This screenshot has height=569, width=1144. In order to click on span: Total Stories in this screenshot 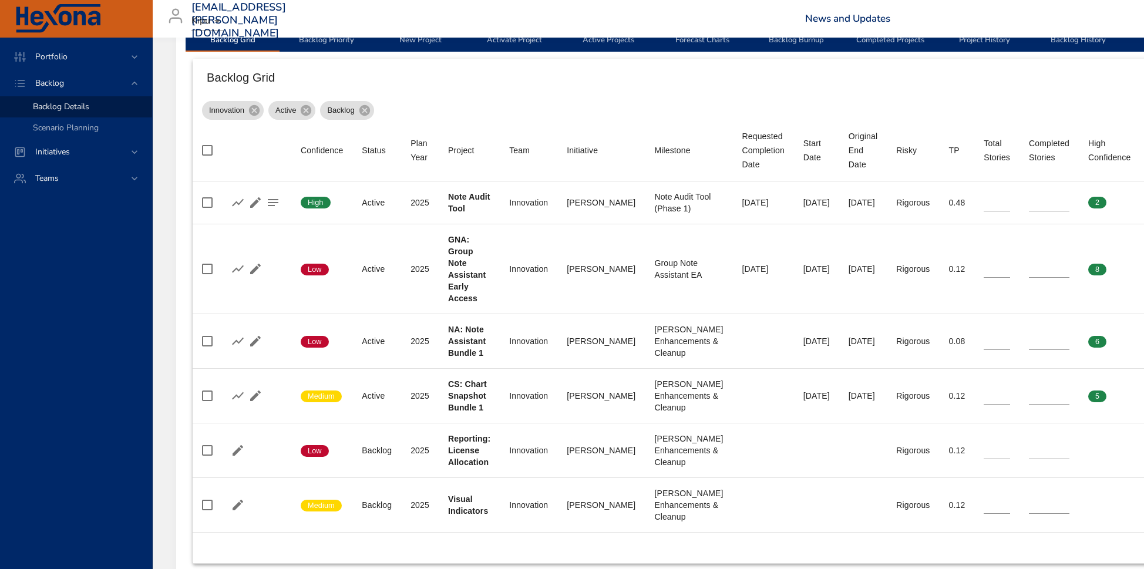, I will do `click(997, 150)`.